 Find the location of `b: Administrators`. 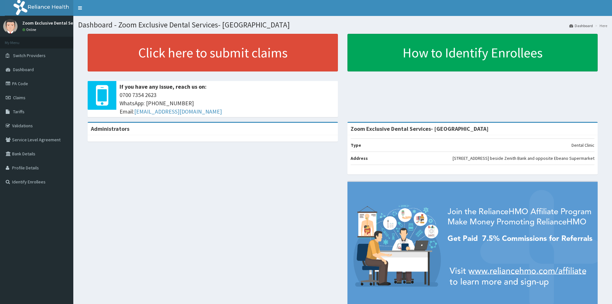

b: Administrators is located at coordinates (110, 128).